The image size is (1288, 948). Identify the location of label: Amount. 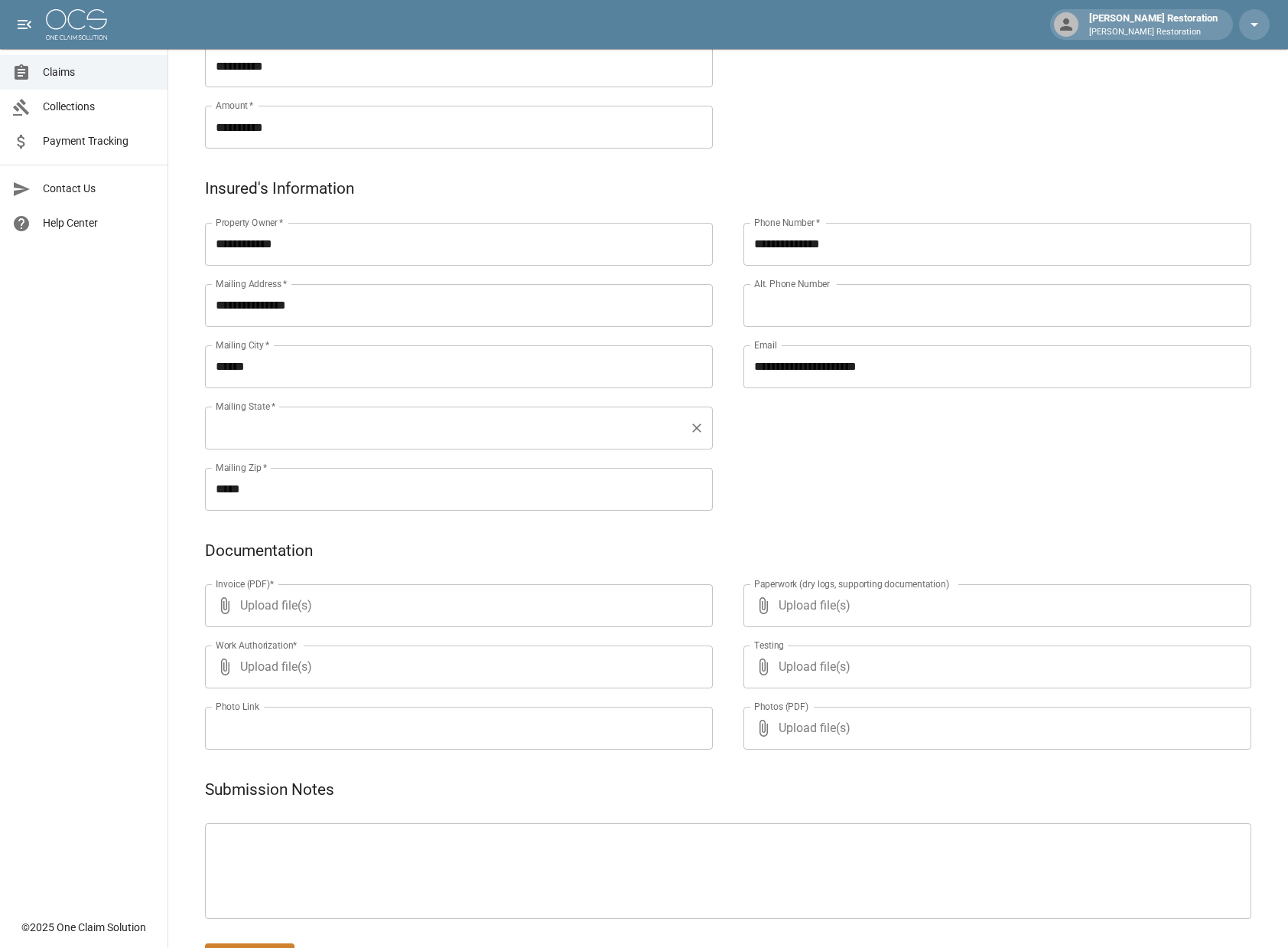
(235, 105).